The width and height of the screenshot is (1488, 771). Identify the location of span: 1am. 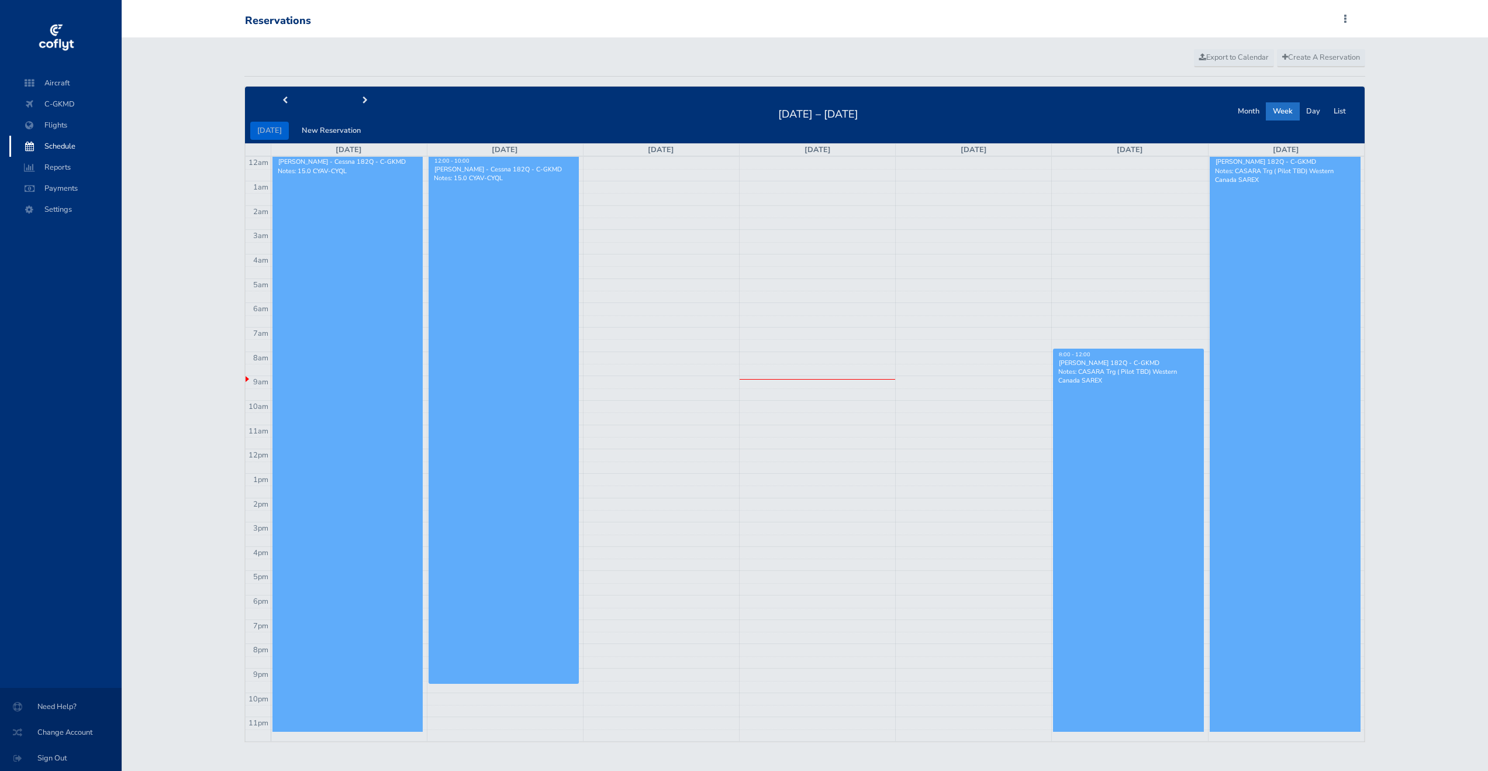
(261, 187).